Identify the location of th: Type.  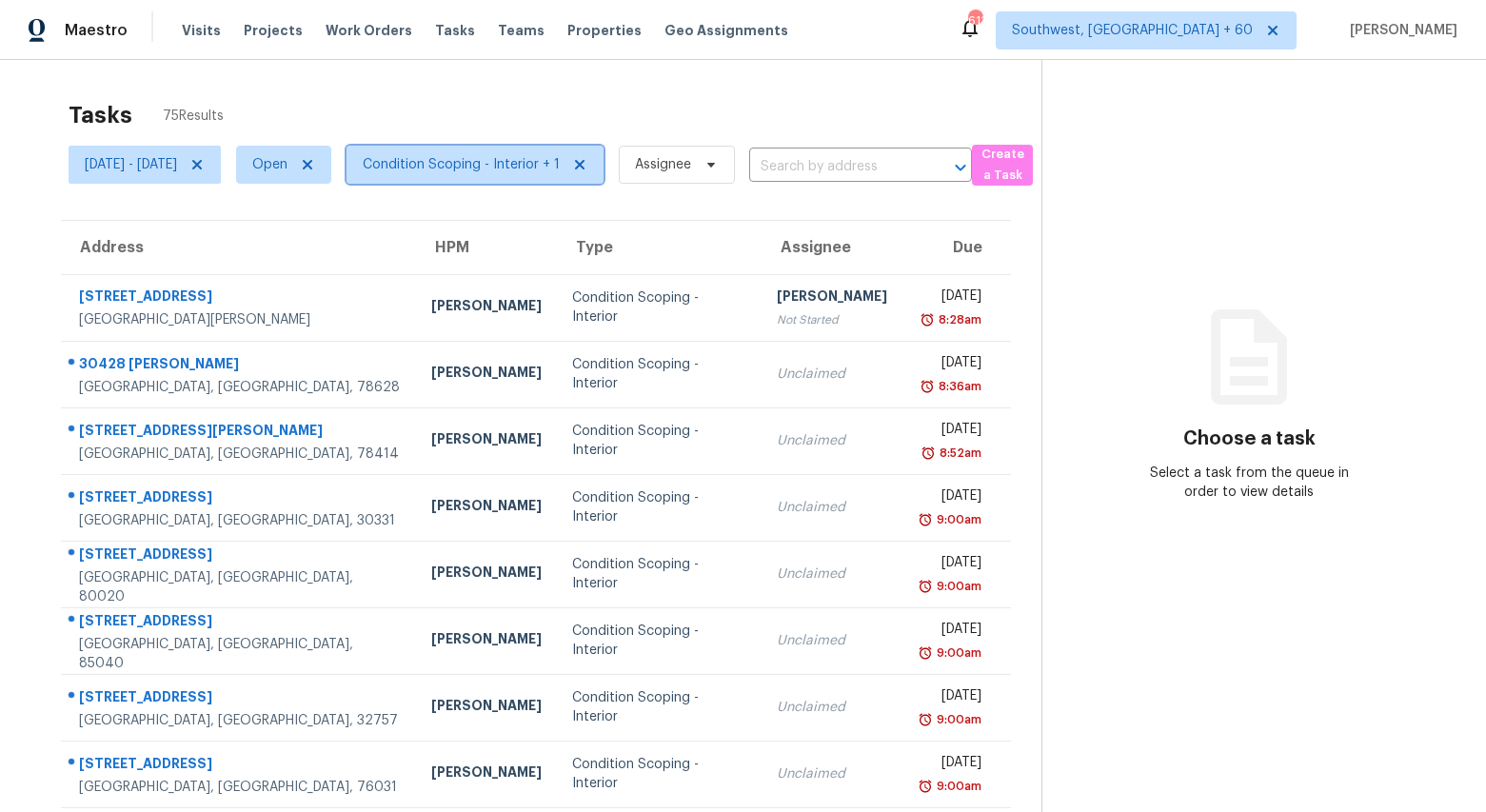
(660, 247).